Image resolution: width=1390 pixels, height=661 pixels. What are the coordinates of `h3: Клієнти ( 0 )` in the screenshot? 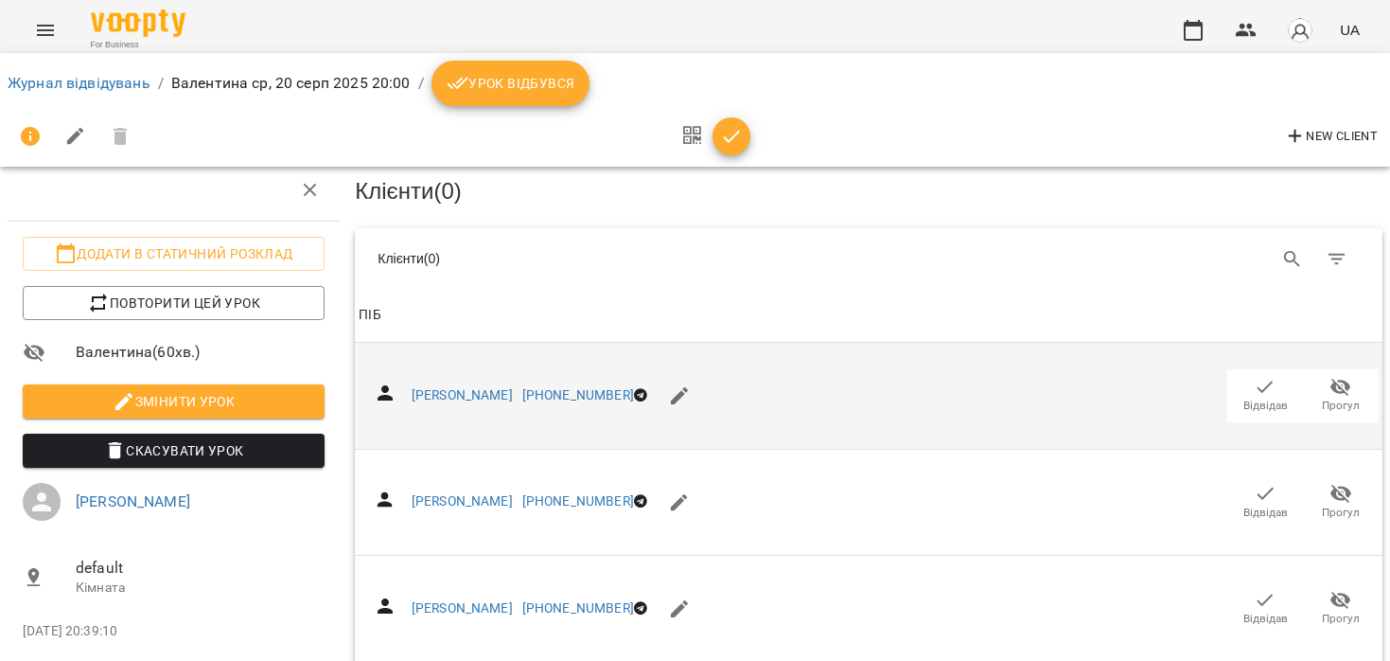 It's located at (869, 191).